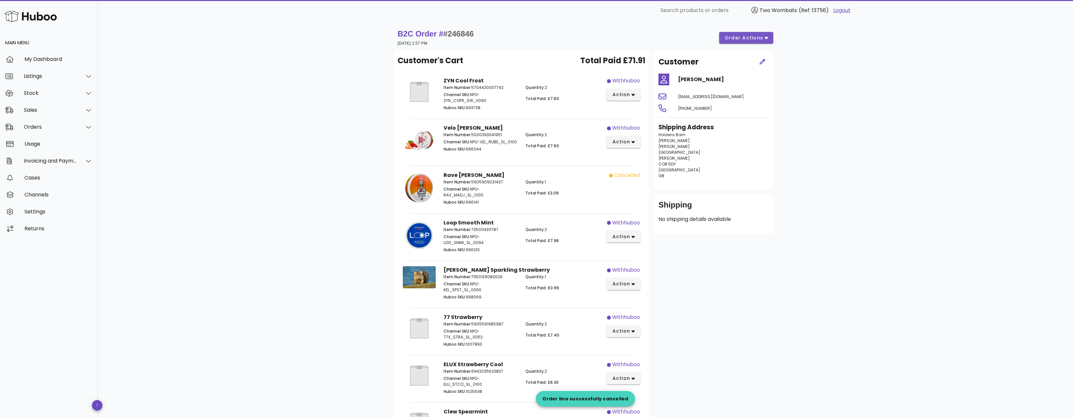  What do you see at coordinates (667, 164) in the screenshot?
I see `span: CO8 5DY` at bounding box center [667, 164].